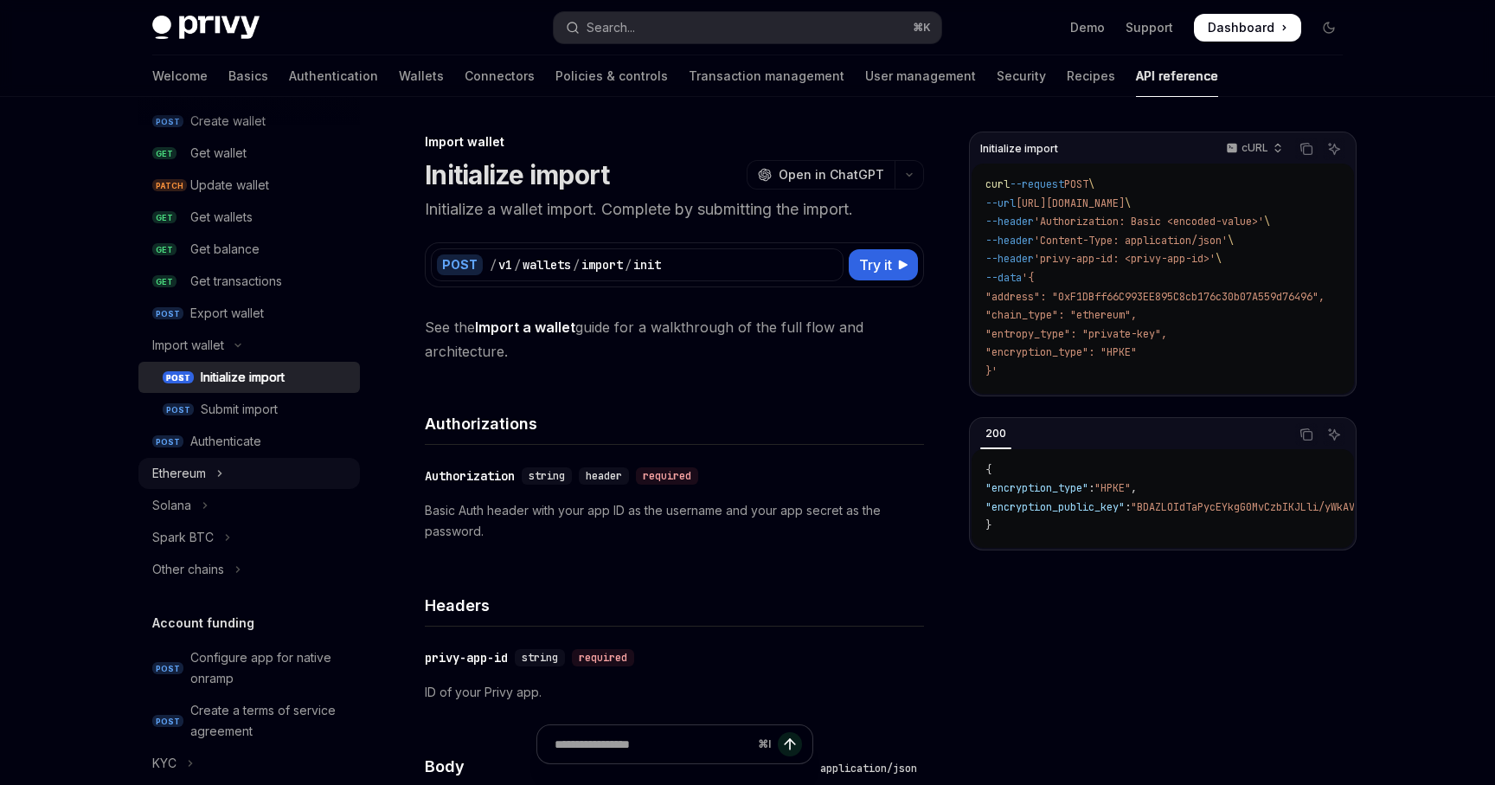 The image size is (1495, 785). I want to click on a: GETGet wallet, so click(249, 153).